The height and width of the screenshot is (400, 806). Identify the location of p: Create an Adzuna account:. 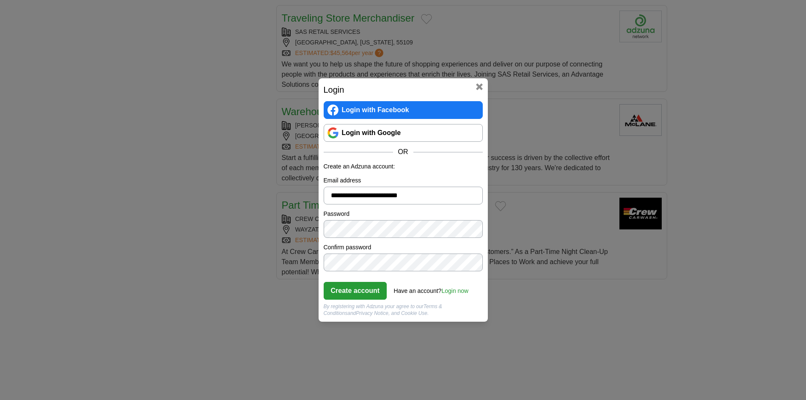
(403, 166).